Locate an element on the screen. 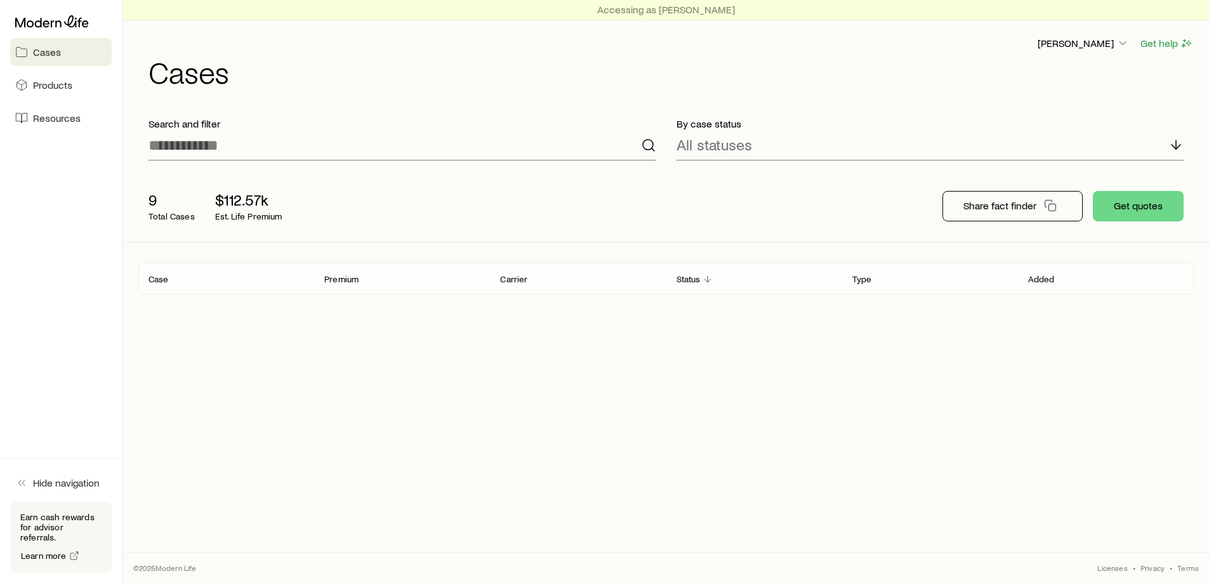 The width and height of the screenshot is (1209, 583). button: Share fact finder is located at coordinates (1012, 206).